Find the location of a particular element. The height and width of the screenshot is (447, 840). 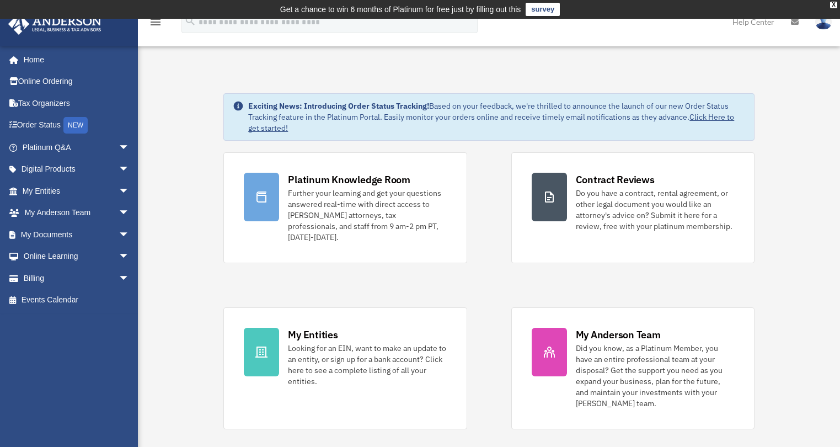

strong: Exciting News: Introducing Order Status Tracking! is located at coordinates (339, 106).